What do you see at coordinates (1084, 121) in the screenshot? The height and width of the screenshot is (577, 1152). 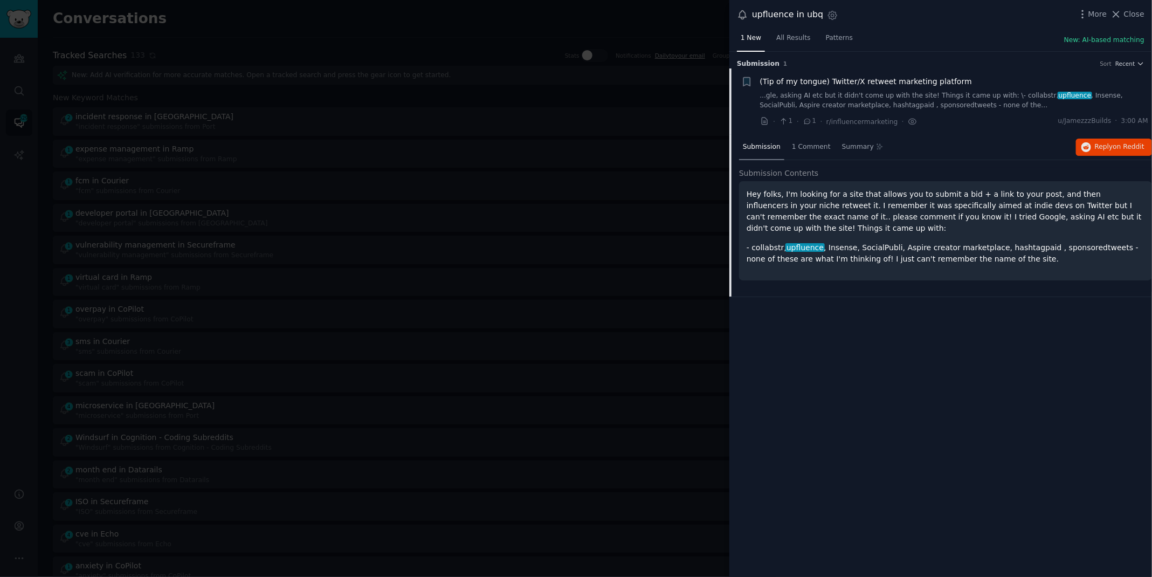 I see `span: u/JamezzzBuilds` at bounding box center [1084, 121].